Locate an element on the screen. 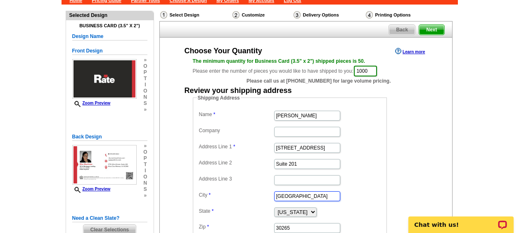  button: Open LiveChat chat widget is located at coordinates (100, 18).